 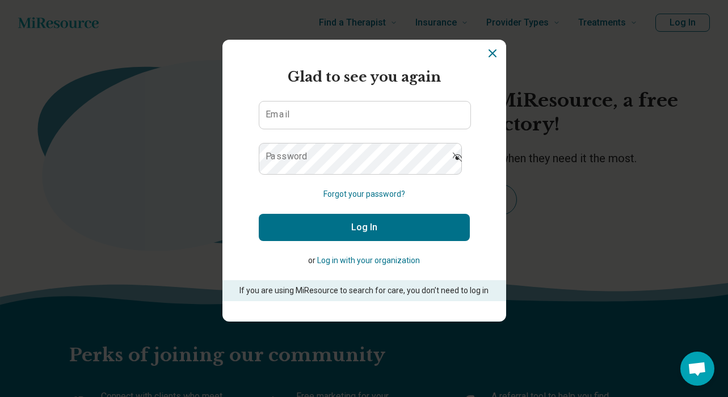 What do you see at coordinates (287, 157) in the screenshot?
I see `label: Password` at bounding box center [287, 157].